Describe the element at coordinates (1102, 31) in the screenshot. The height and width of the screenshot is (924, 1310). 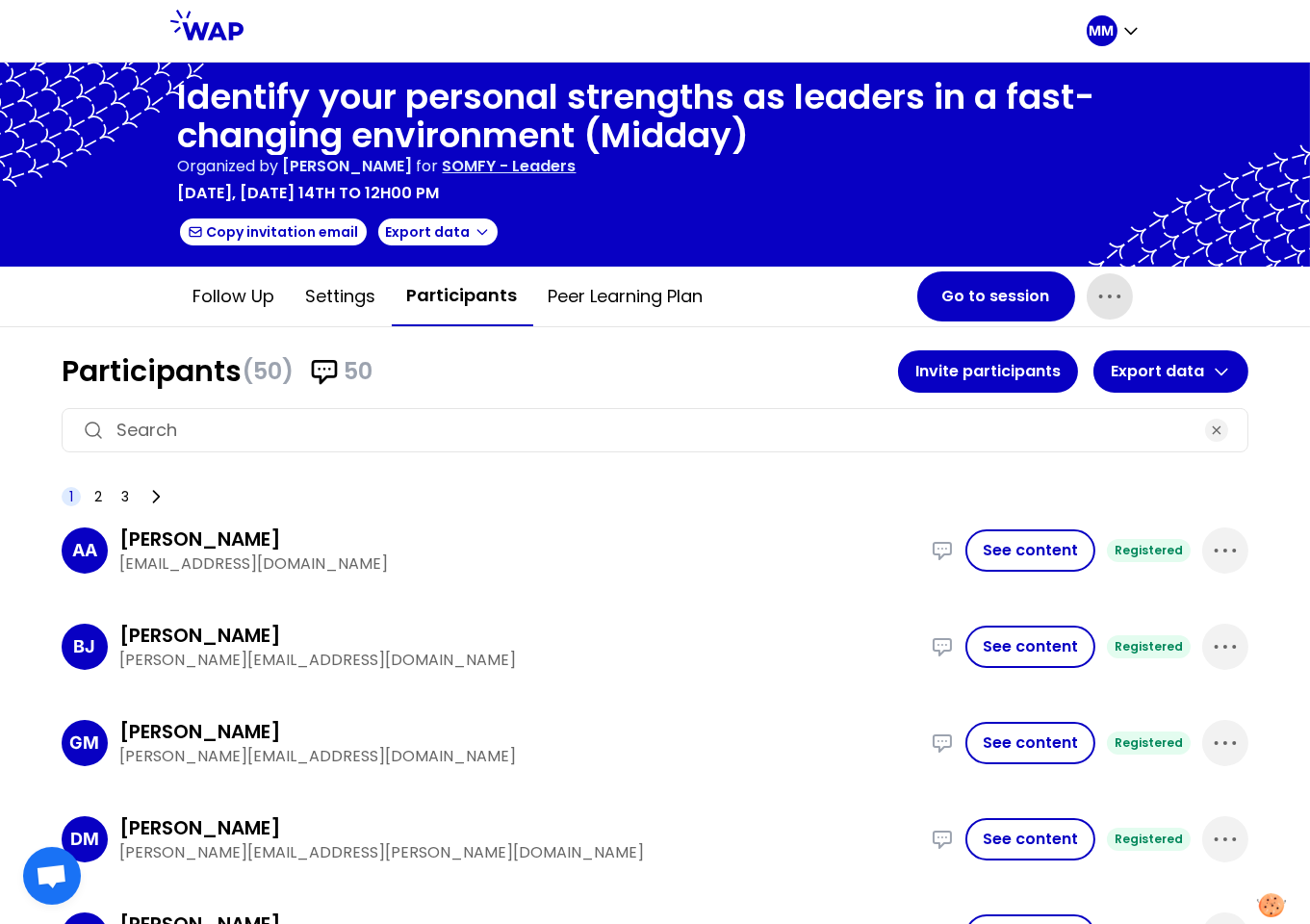
I see `p: MM` at that location.